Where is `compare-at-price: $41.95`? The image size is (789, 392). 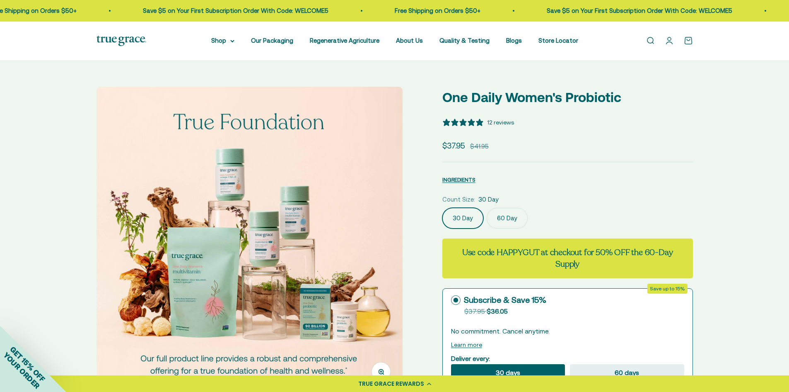 compare-at-price: $41.95 is located at coordinates (479, 146).